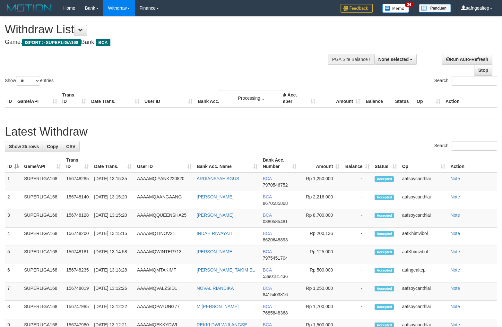 The height and width of the screenshot is (327, 502). Describe the element at coordinates (13, 182) in the screenshot. I see `td: 1` at that location.